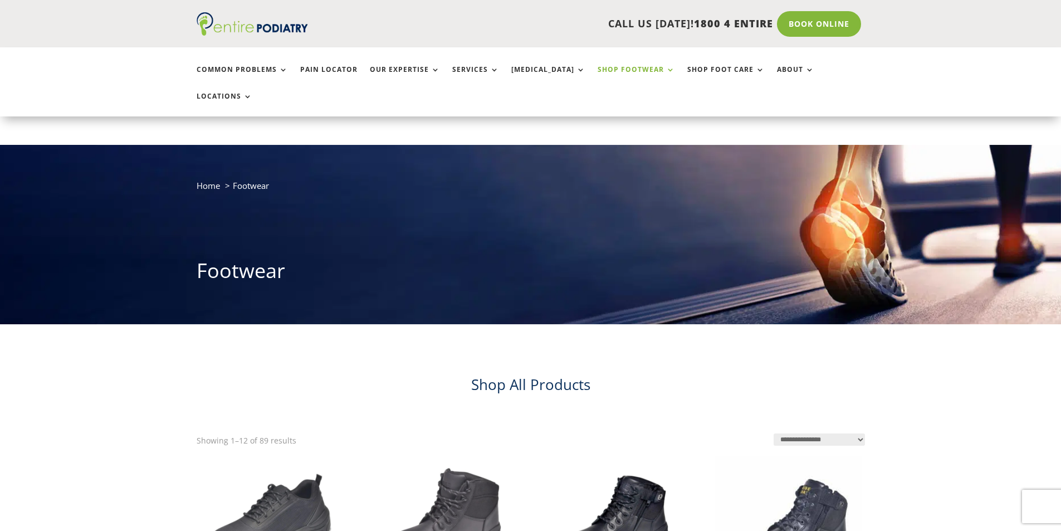 This screenshot has height=531, width=1061. I want to click on a: About, so click(796, 77).